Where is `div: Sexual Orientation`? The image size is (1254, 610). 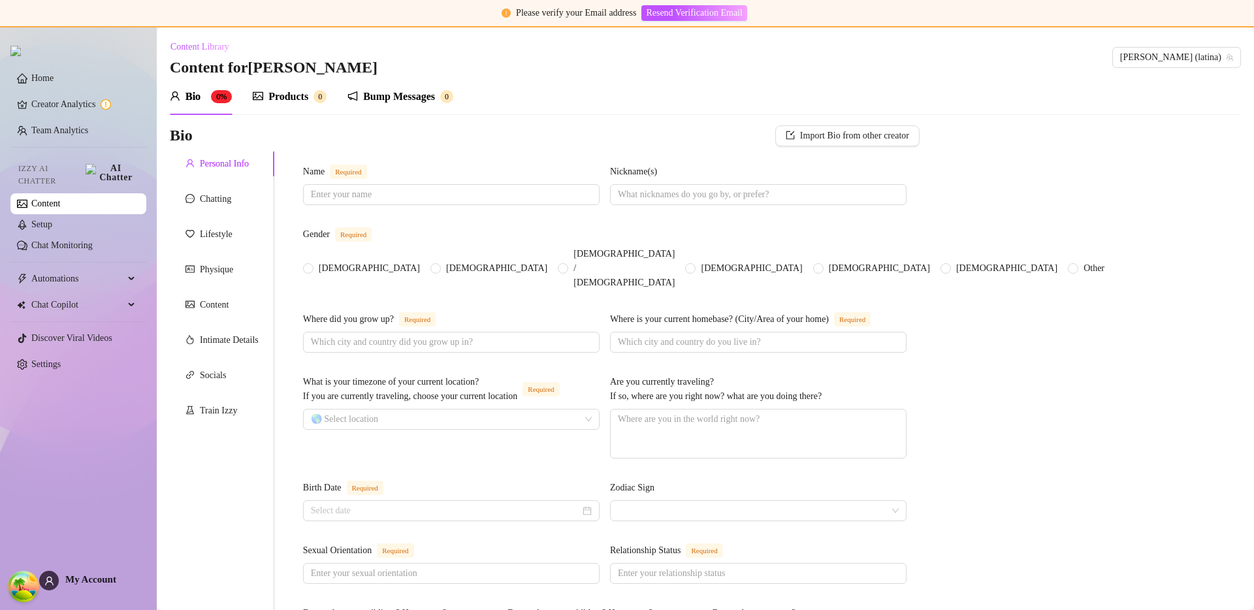
div: Sexual Orientation is located at coordinates (337, 551).